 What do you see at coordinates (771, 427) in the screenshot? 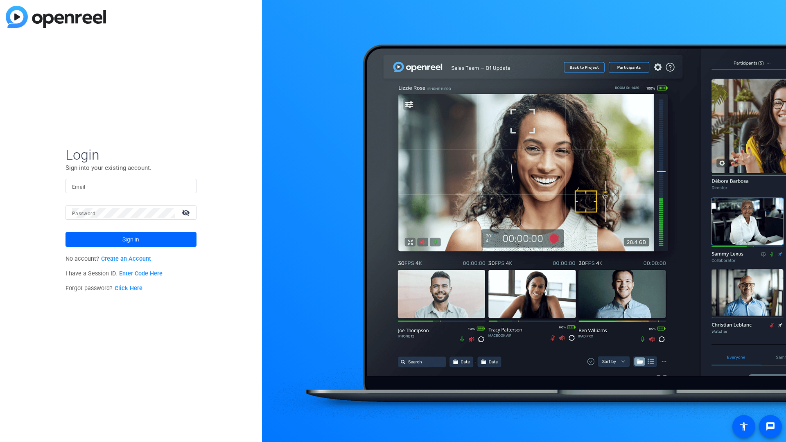
I see `mat-icon: message` at bounding box center [771, 427].